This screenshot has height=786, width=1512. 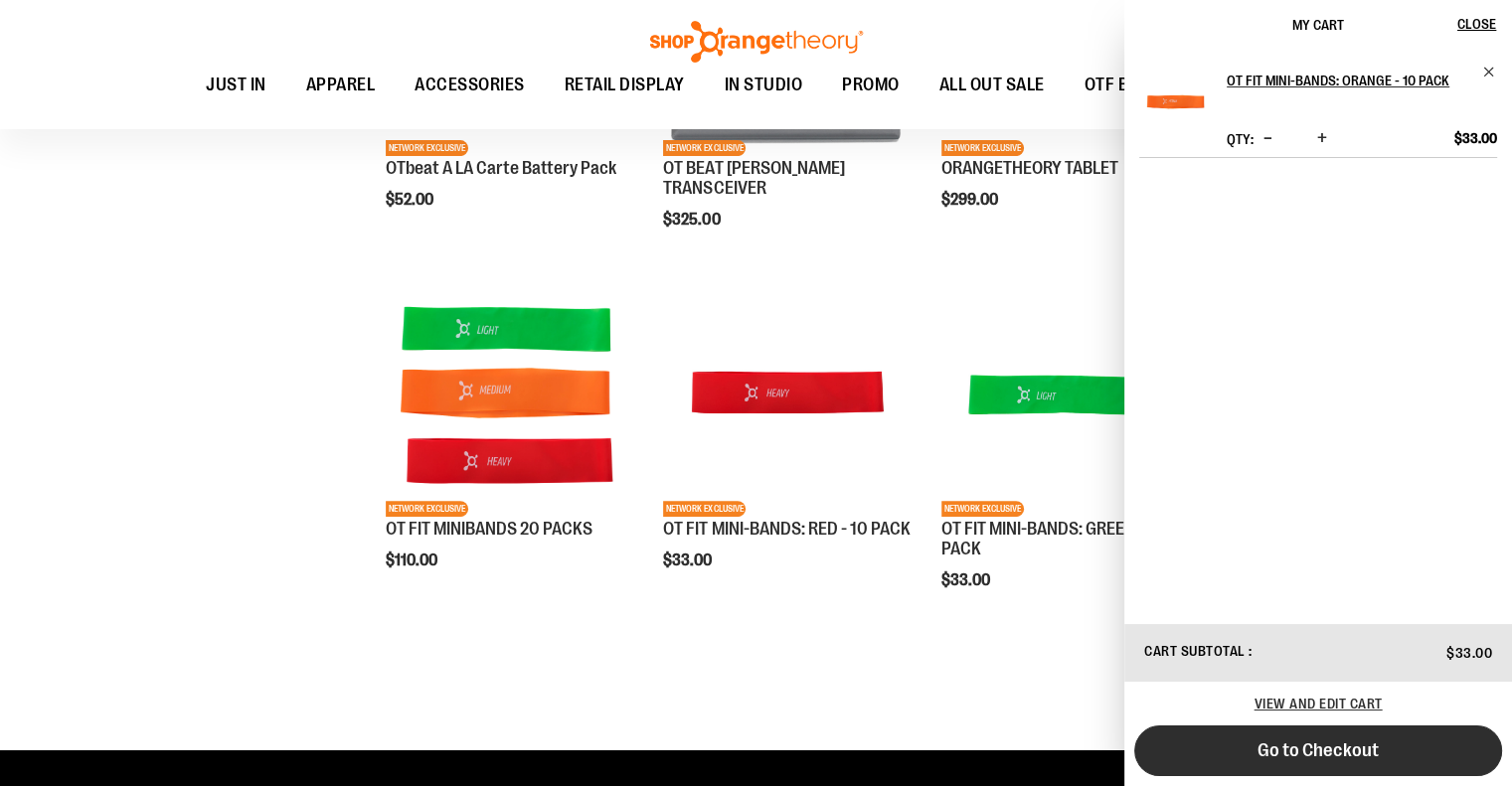 What do you see at coordinates (1318, 112) in the screenshot?
I see `li: Product` at bounding box center [1318, 112].